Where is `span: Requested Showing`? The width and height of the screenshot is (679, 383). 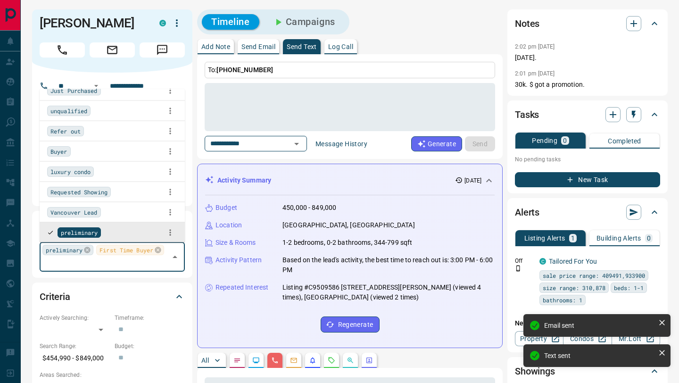 span: Requested Showing is located at coordinates (79, 192).